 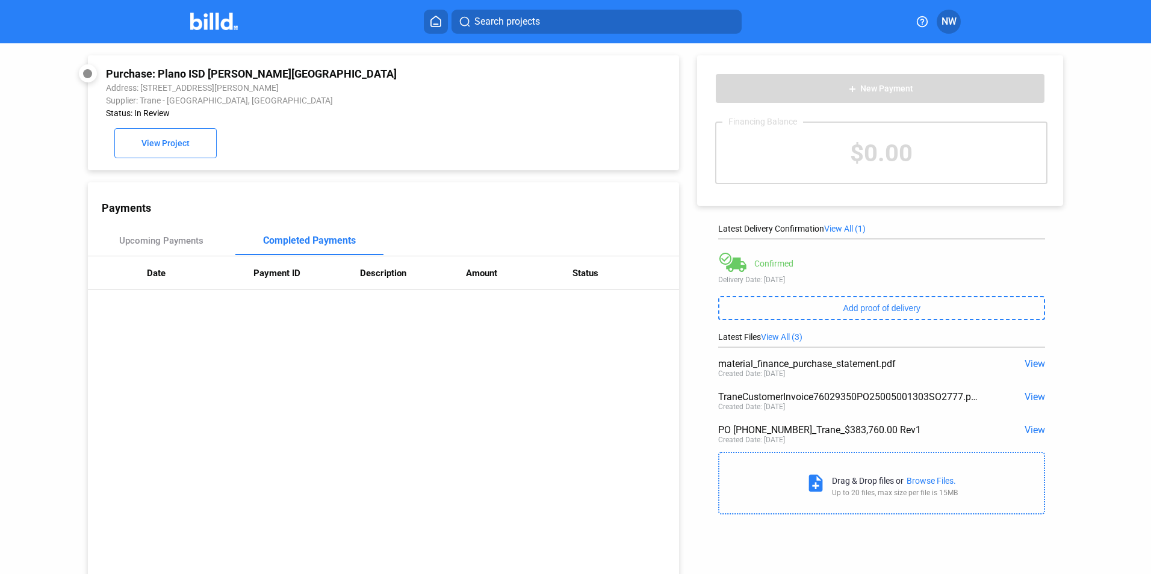 What do you see at coordinates (949, 22) in the screenshot?
I see `span: NW` at bounding box center [949, 22].